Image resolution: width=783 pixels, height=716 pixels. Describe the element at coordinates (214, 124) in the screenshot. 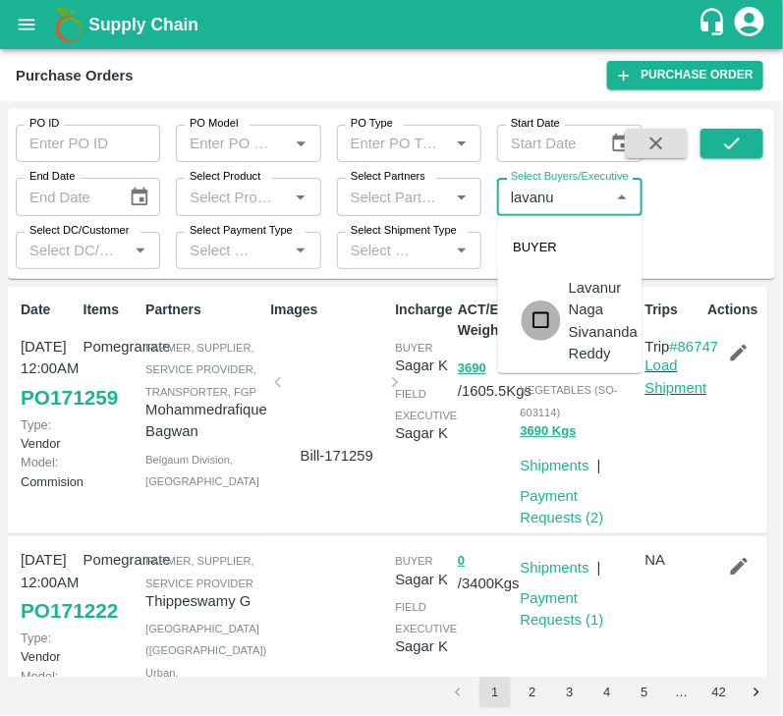

I see `label: PO Model` at that location.